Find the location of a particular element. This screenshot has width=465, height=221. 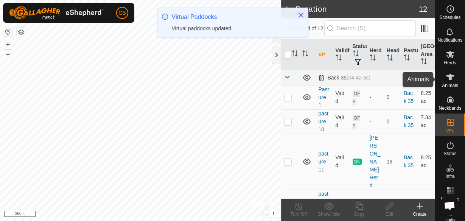

a: Privacy Policy is located at coordinates (125, 215).